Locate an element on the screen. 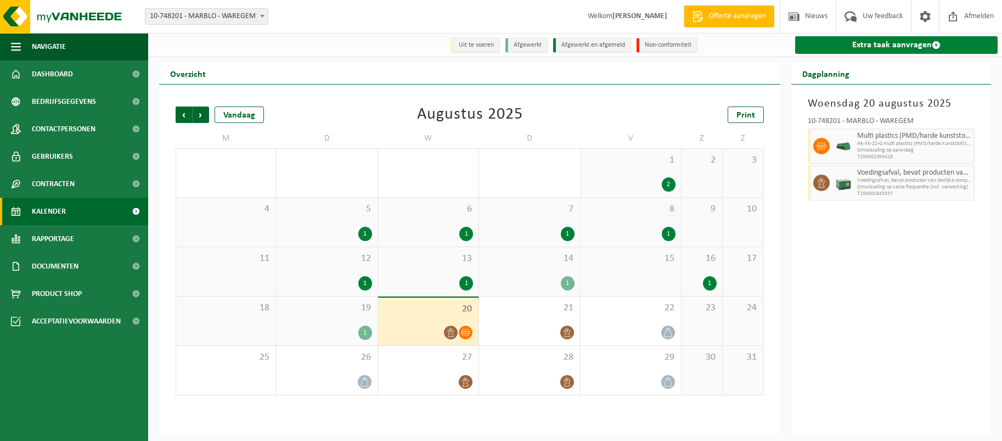 The width and height of the screenshot is (1002, 441). img: HK-XK-22-GN-00 is located at coordinates (843, 146).